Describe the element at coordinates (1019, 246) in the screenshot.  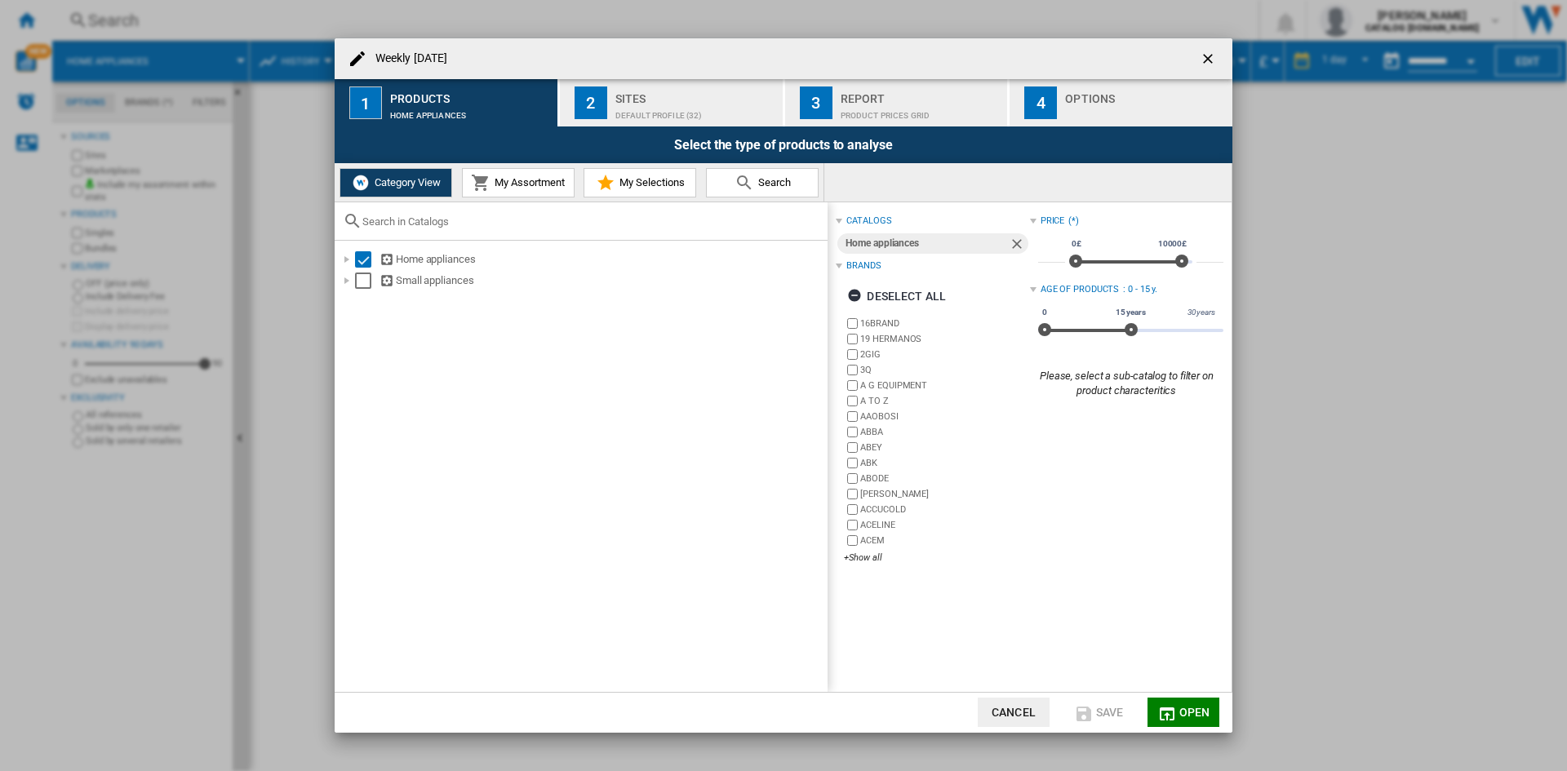
I see `ng-md-icon: Remove` at that location.